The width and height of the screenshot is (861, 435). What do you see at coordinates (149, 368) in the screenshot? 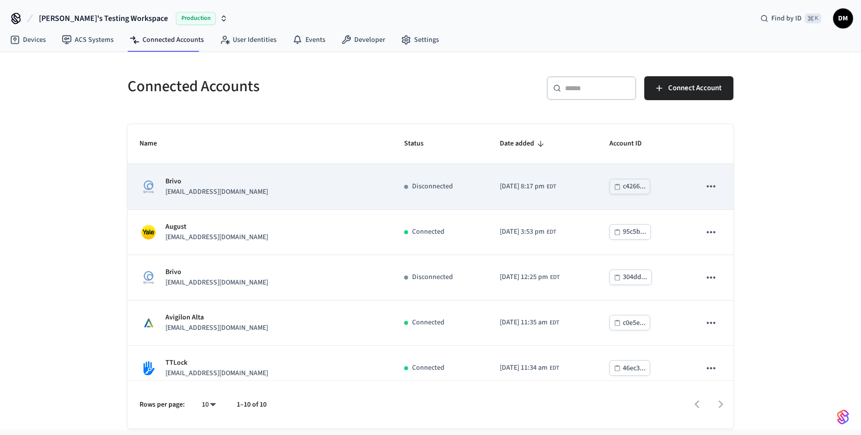
I see `img: TTLock Logo, Square` at bounding box center [149, 368].